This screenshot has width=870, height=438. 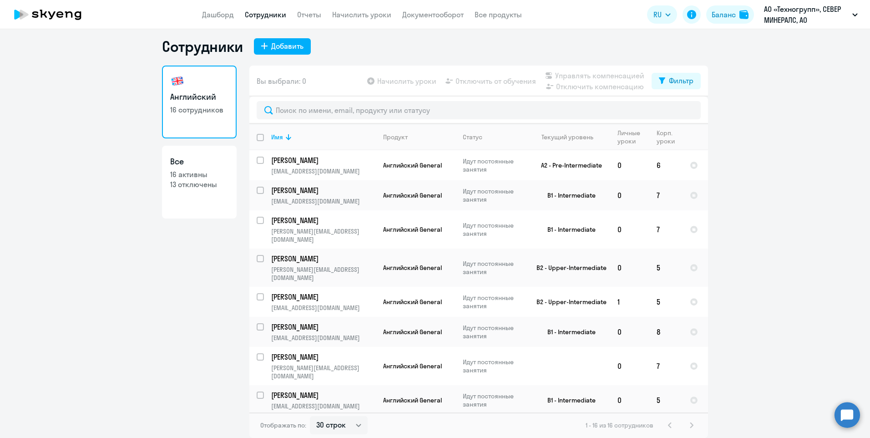 What do you see at coordinates (218, 15) in the screenshot?
I see `a: Дашборд` at bounding box center [218, 15].